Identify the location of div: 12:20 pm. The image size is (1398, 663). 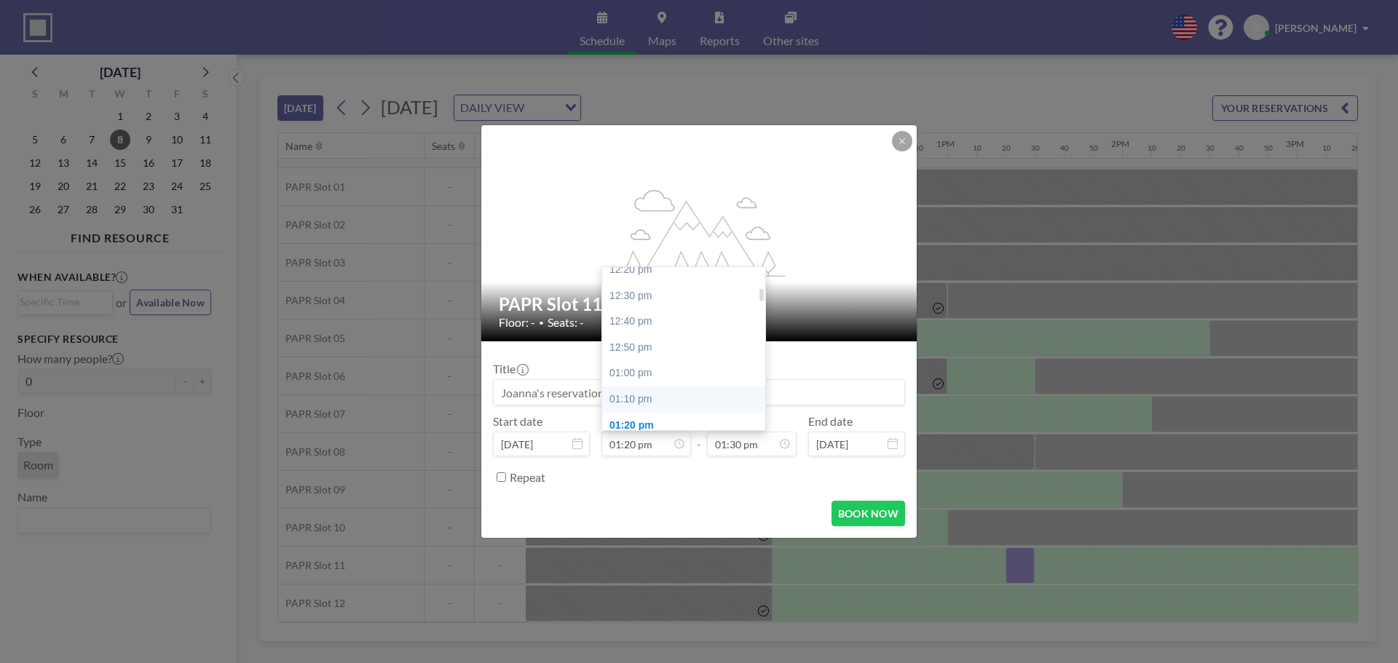
(687, 270).